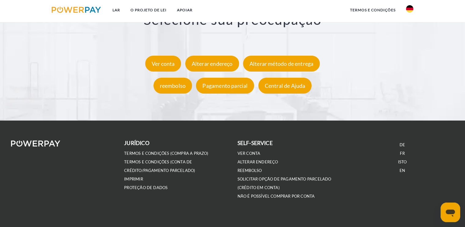  Describe the element at coordinates (284, 183) in the screenshot. I see `font: Solicitar opção de pagamento parcelado (crédito em conta)` at that location.